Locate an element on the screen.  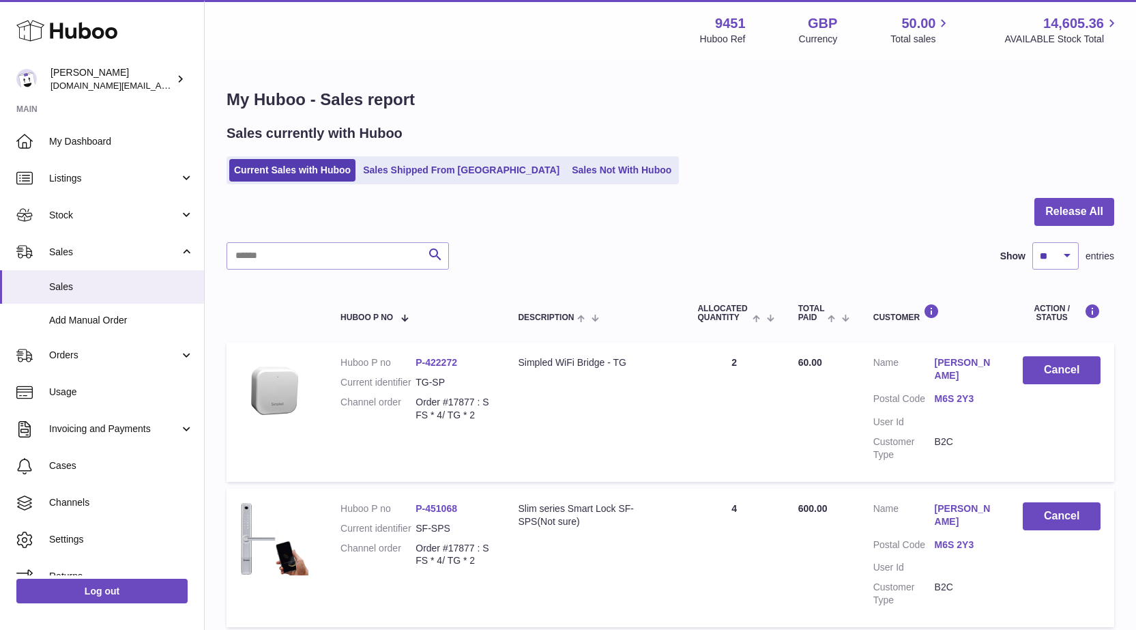
span: 14,605.36 is located at coordinates (1073, 23).